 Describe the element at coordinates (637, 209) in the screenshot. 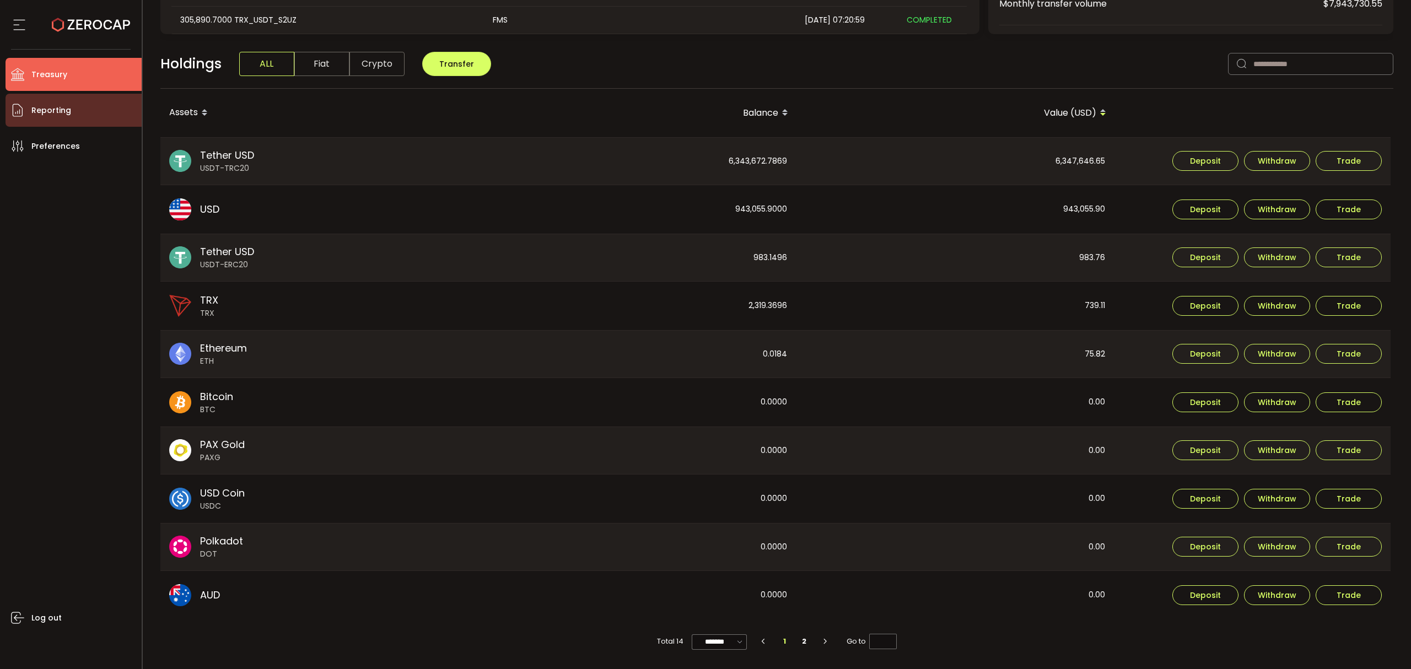

I see `div: 943,055.9000` at that location.